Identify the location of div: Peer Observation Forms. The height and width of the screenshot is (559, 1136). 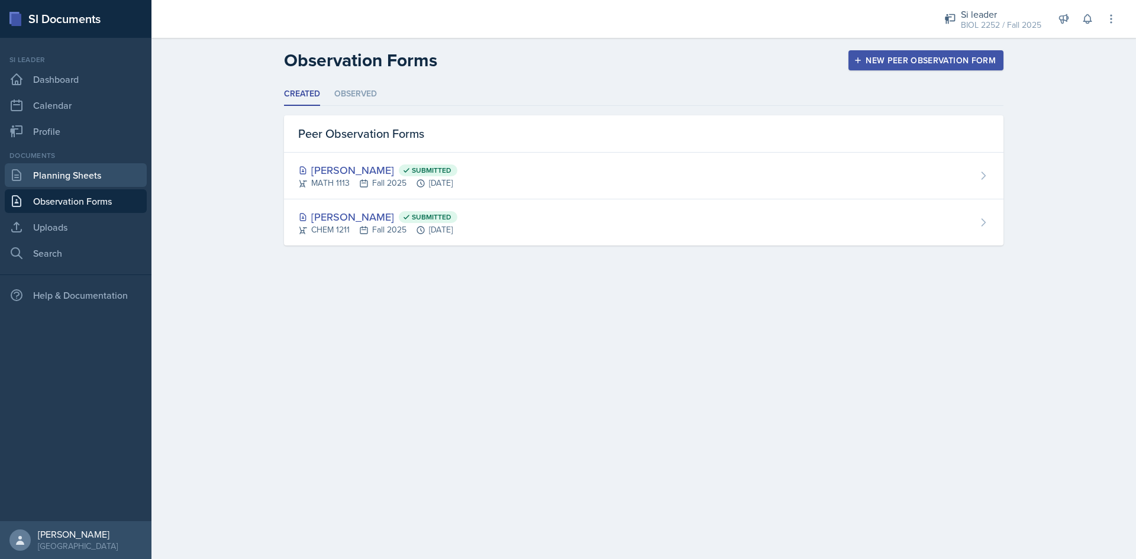
(644, 134).